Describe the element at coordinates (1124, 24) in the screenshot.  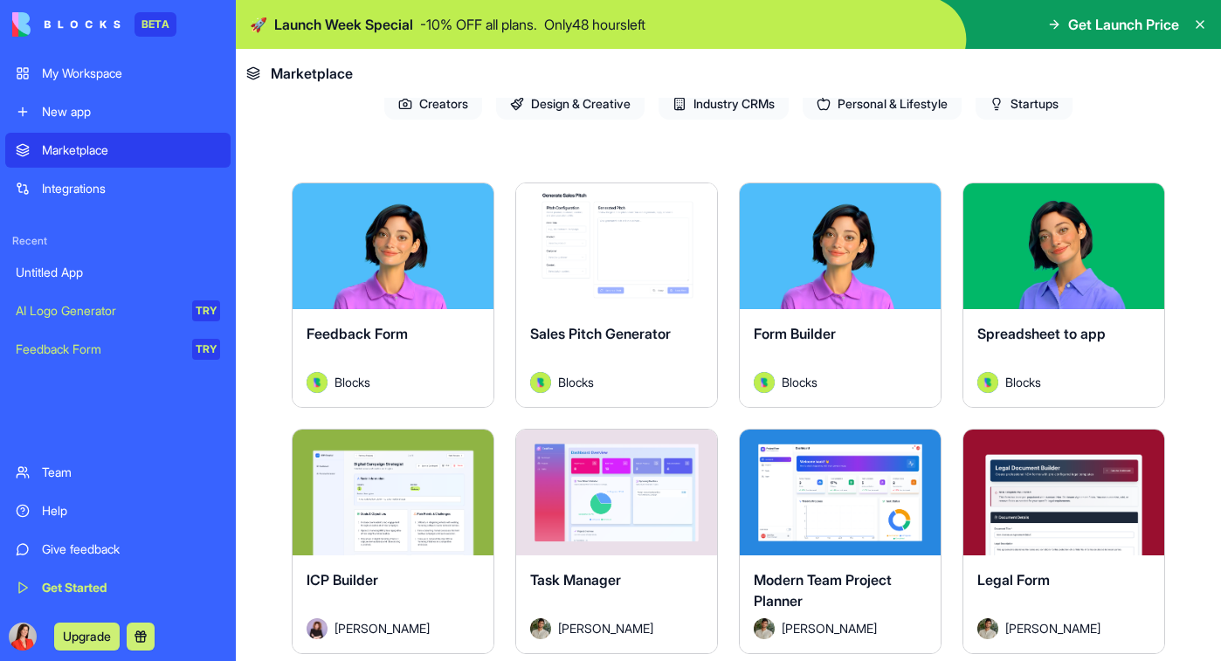
I see `span: Get Launch Price` at that location.